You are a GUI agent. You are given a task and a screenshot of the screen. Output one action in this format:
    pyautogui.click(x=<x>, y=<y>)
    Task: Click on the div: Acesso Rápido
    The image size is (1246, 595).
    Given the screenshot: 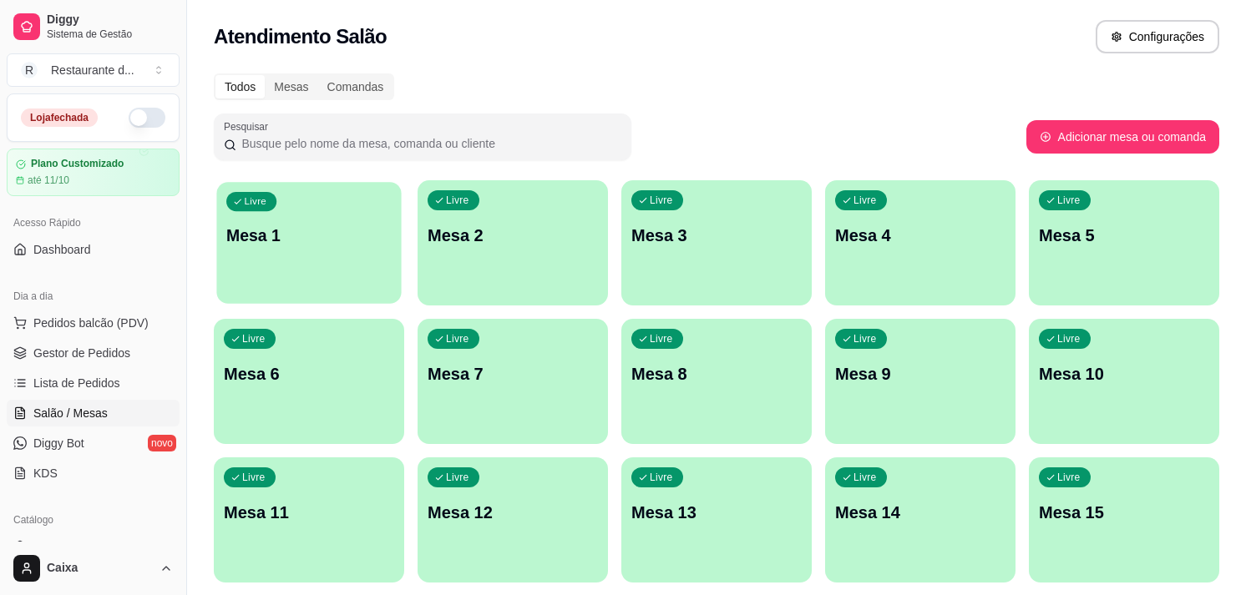 What is the action you would take?
    pyautogui.click(x=93, y=223)
    